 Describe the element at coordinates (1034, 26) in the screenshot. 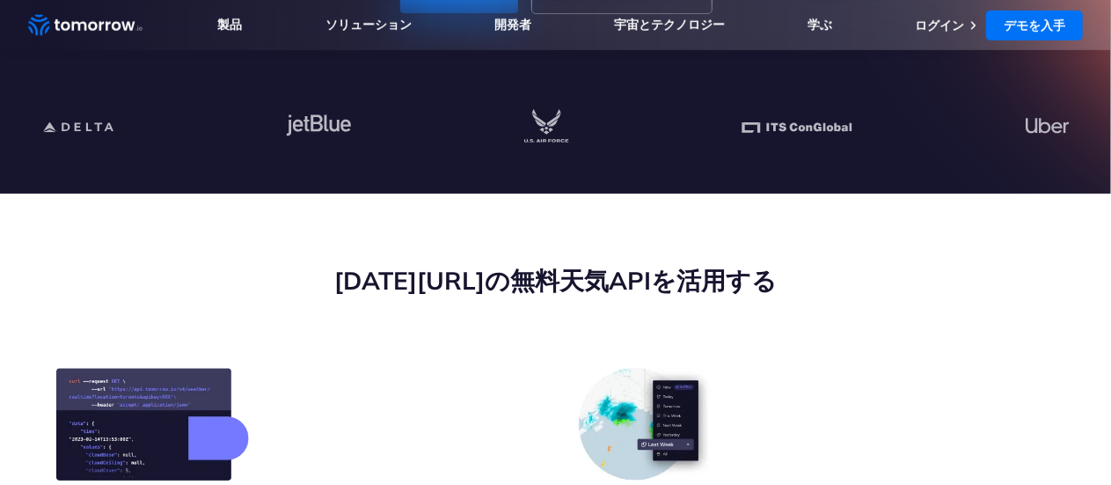

I see `font: デモを入手` at that location.